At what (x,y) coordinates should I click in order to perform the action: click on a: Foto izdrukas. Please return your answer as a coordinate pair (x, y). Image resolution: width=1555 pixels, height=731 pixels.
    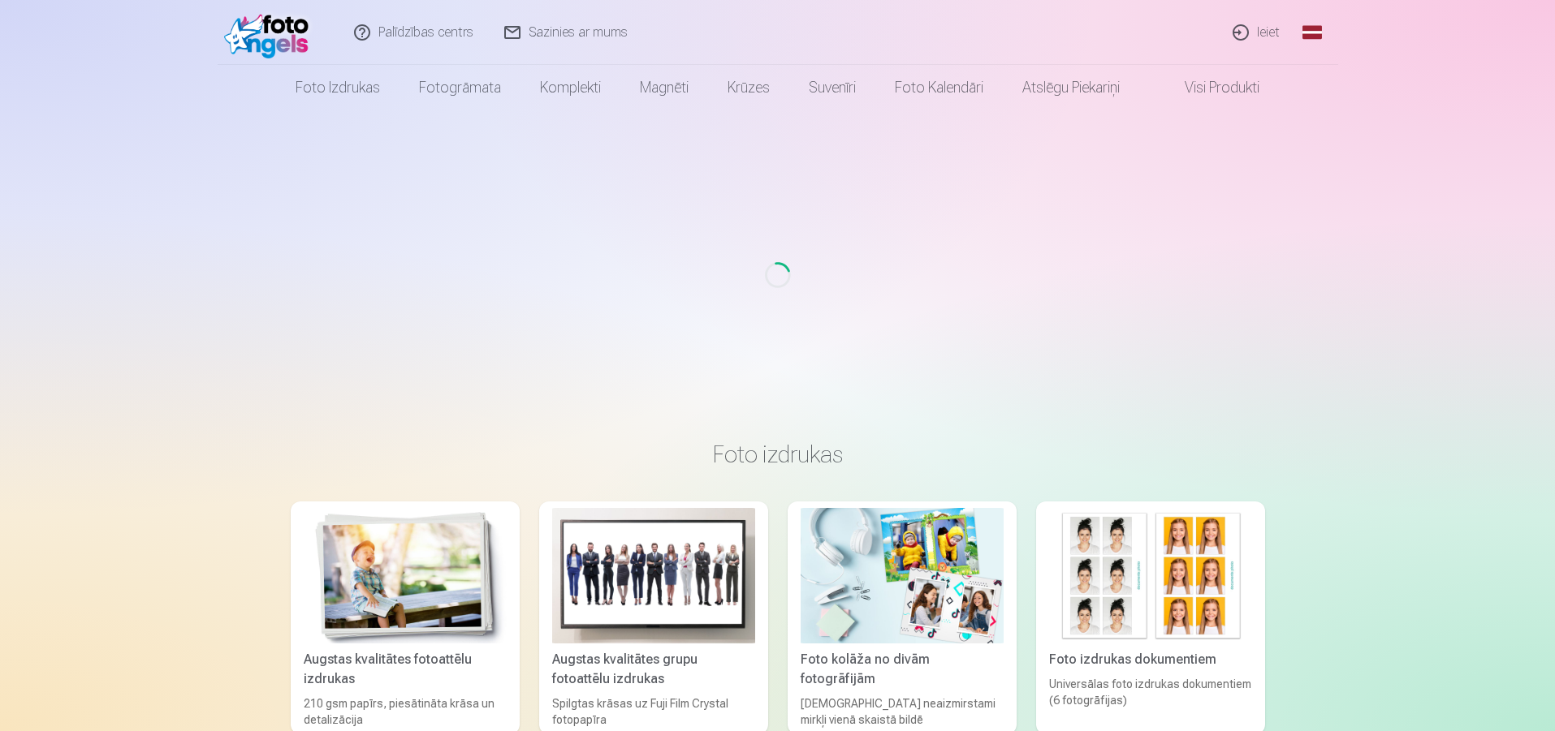
    Looking at the image, I should click on (338, 88).